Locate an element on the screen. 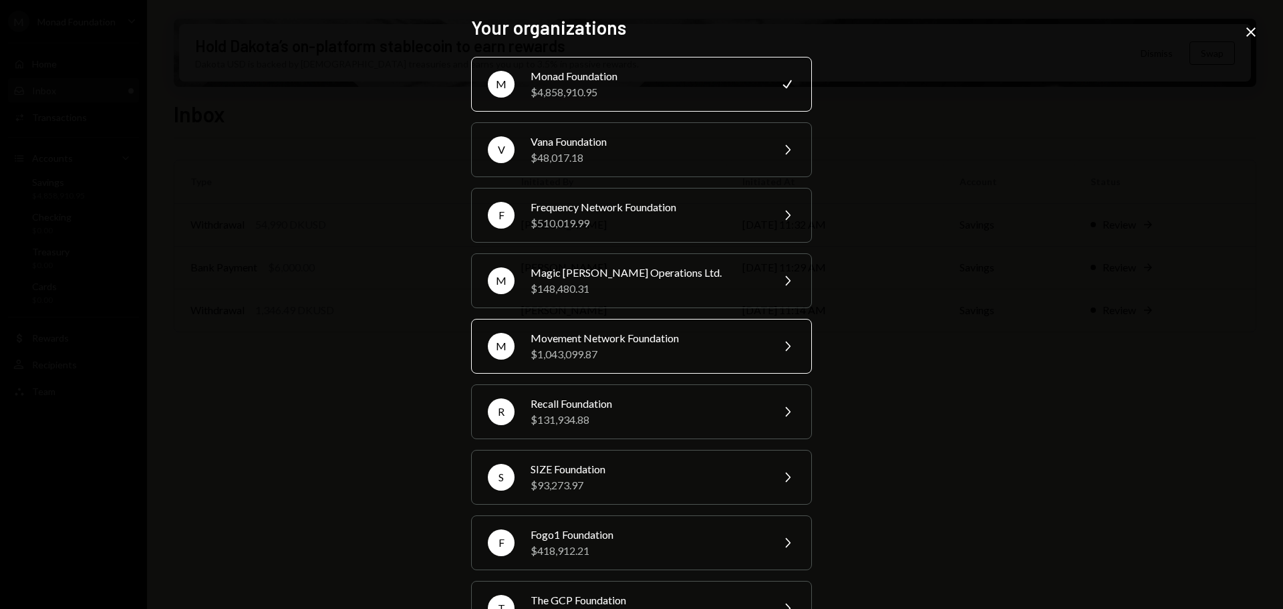 The height and width of the screenshot is (609, 1283). div: V is located at coordinates (501, 150).